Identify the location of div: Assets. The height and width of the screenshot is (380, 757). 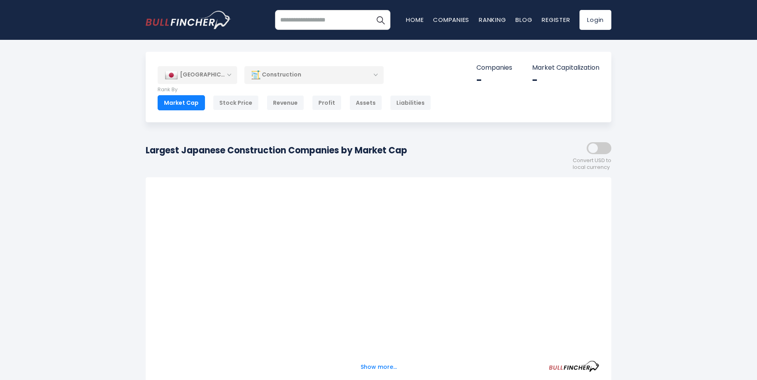
(366, 103).